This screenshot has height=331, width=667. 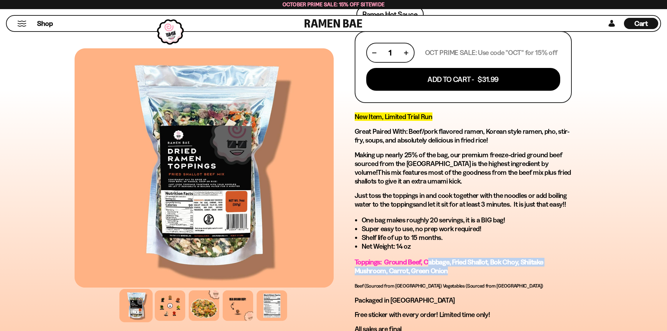 I want to click on span: 1, so click(x=390, y=53).